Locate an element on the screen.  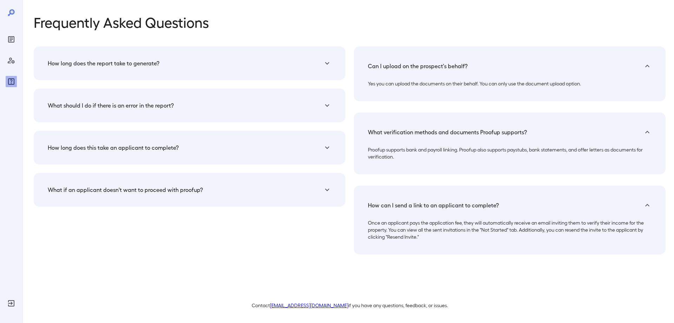
div: What should I do if there is an error in the report? is located at coordinates (190, 105).